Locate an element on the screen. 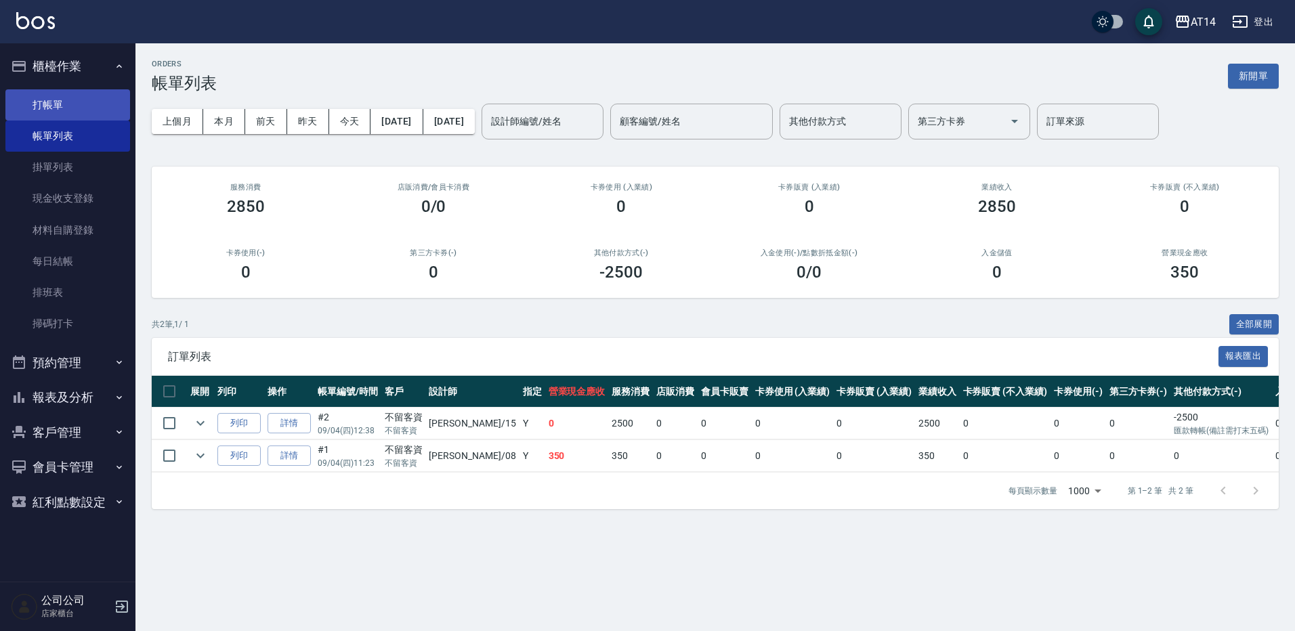 The width and height of the screenshot is (1295, 631). button: Open is located at coordinates (1014, 121).